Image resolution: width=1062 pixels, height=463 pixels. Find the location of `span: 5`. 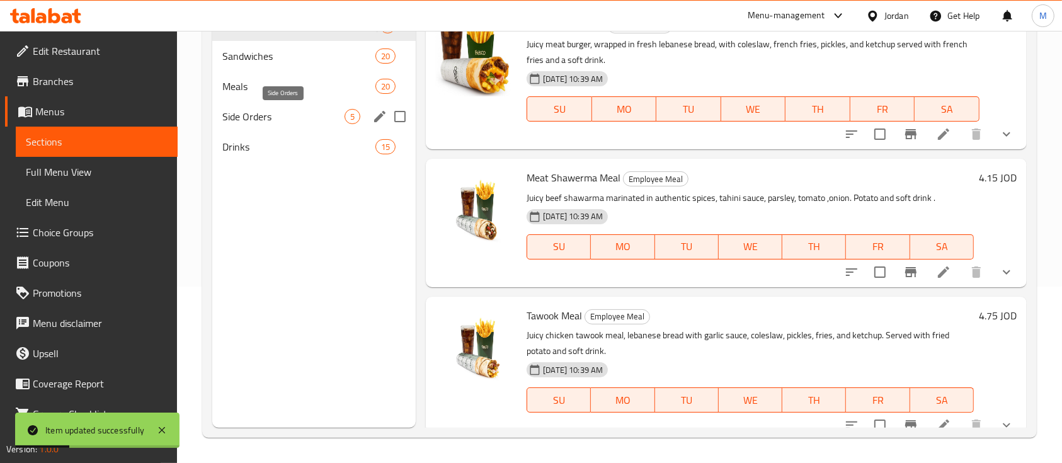

span: 5 is located at coordinates (352, 117).